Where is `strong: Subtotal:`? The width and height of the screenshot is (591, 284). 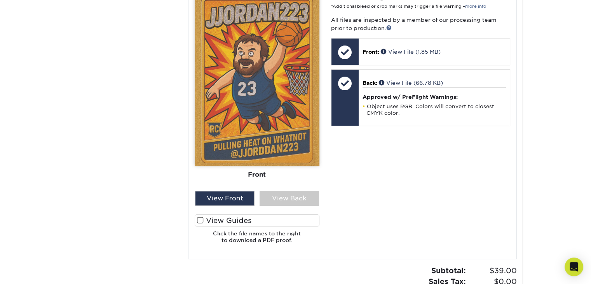 strong: Subtotal: is located at coordinates (449, 270).